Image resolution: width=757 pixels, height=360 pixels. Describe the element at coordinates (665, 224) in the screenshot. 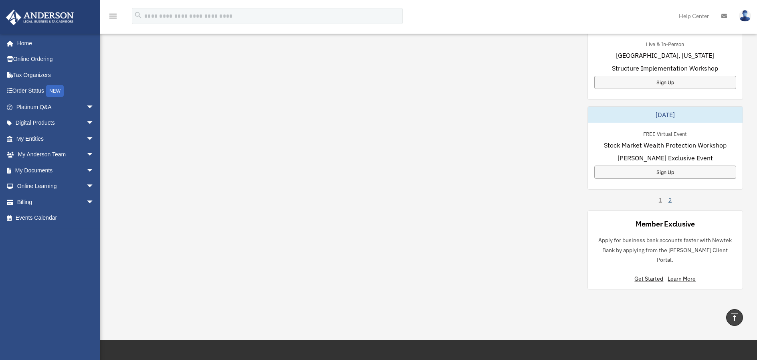

I see `div: Member Exclusive` at that location.